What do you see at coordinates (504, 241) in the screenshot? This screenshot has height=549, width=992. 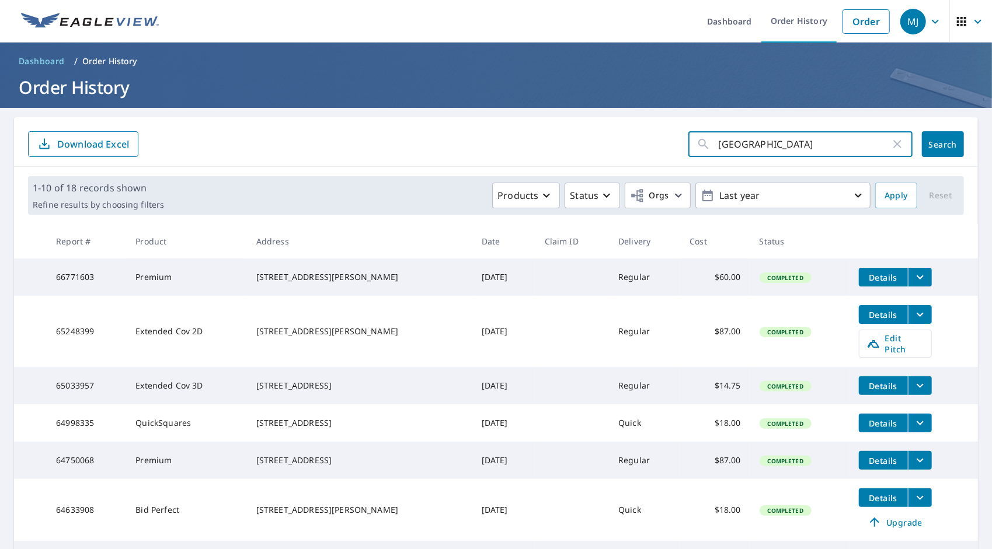 I see `th: Date` at bounding box center [504, 241].